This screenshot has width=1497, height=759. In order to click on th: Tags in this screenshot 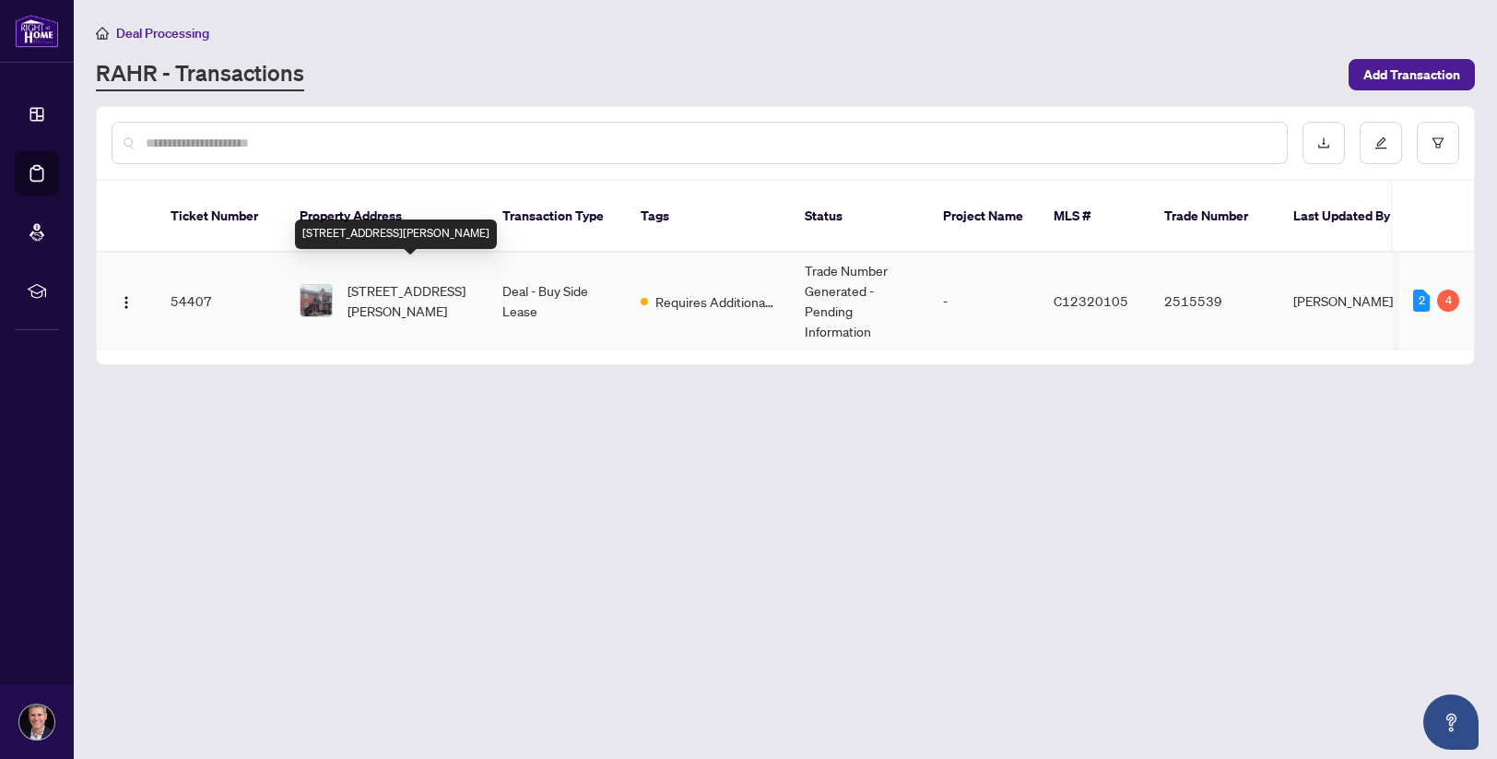, I will do `click(708, 217)`.